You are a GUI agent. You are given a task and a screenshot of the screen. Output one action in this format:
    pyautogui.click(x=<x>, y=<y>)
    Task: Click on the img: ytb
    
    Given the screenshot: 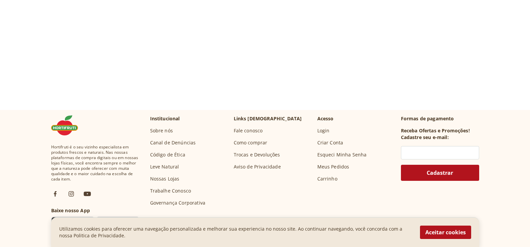 What is the action you would take?
    pyautogui.click(x=87, y=194)
    